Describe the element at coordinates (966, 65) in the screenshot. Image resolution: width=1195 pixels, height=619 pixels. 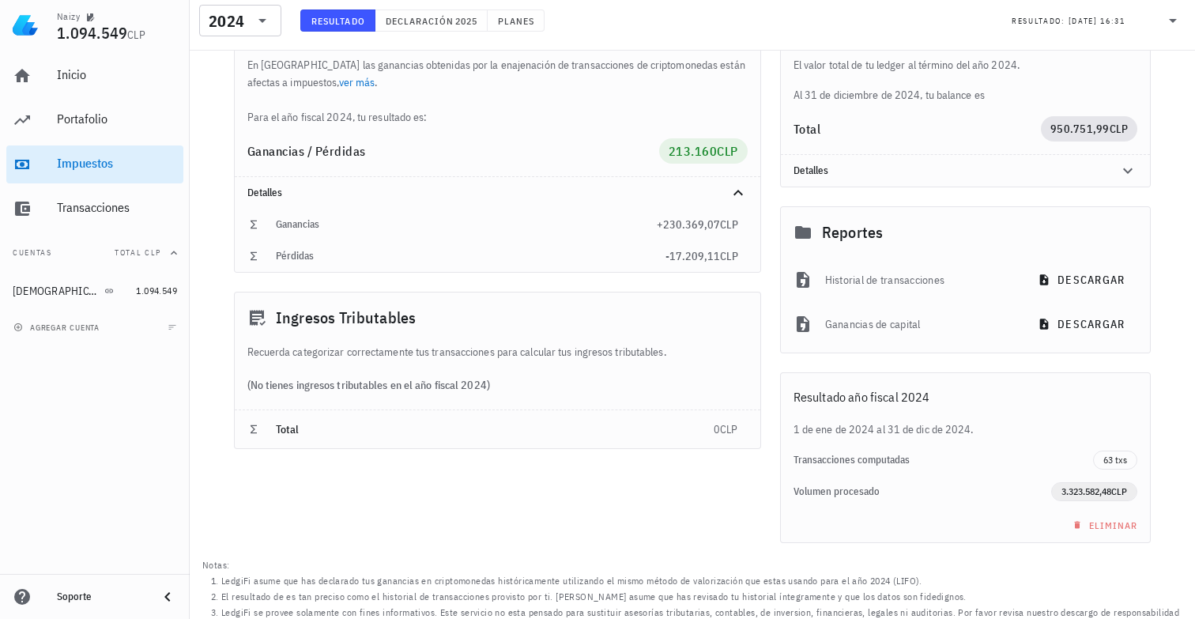
I see `p: El valor total de tu ledger al término del año 2024.` at that location.